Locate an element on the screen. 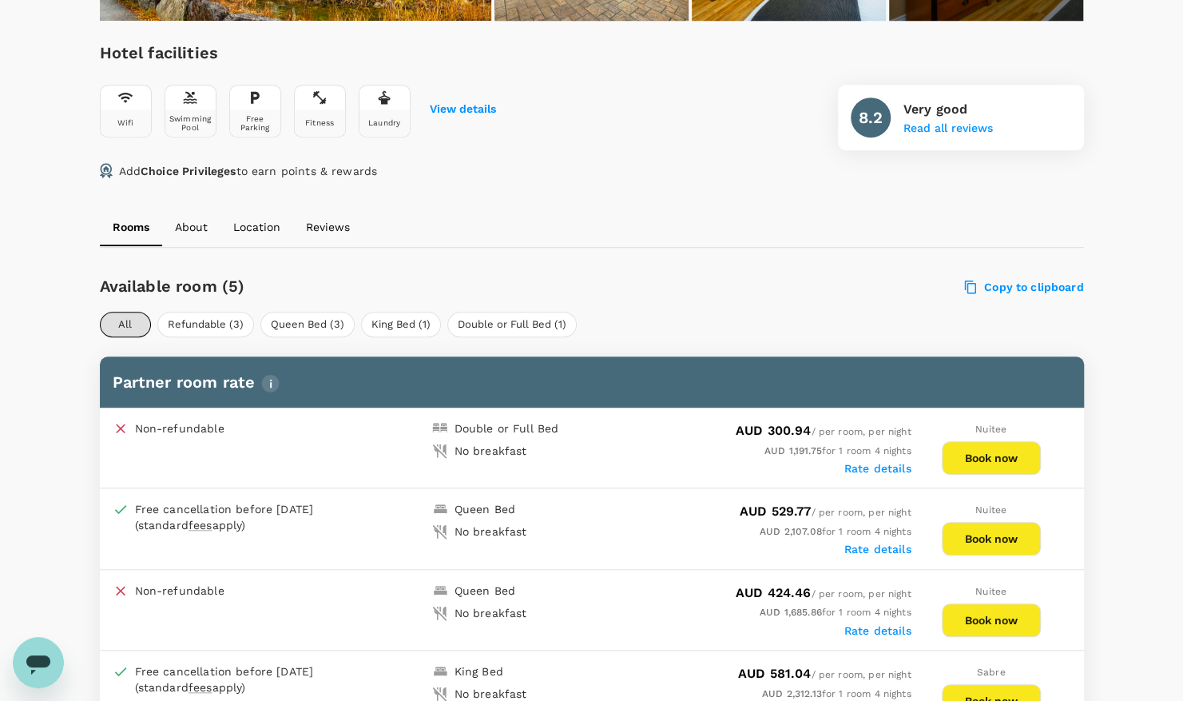  span: AUD 1,685.86 is located at coordinates (791, 612).